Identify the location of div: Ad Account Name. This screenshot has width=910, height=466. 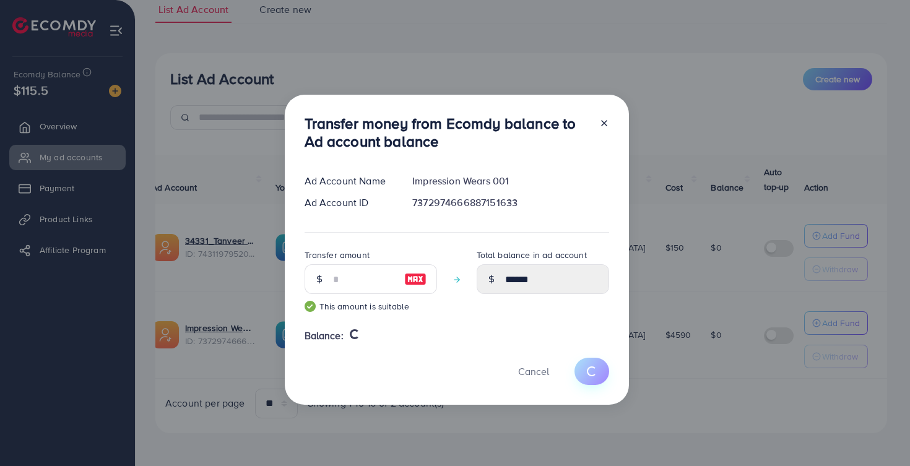
(349, 181).